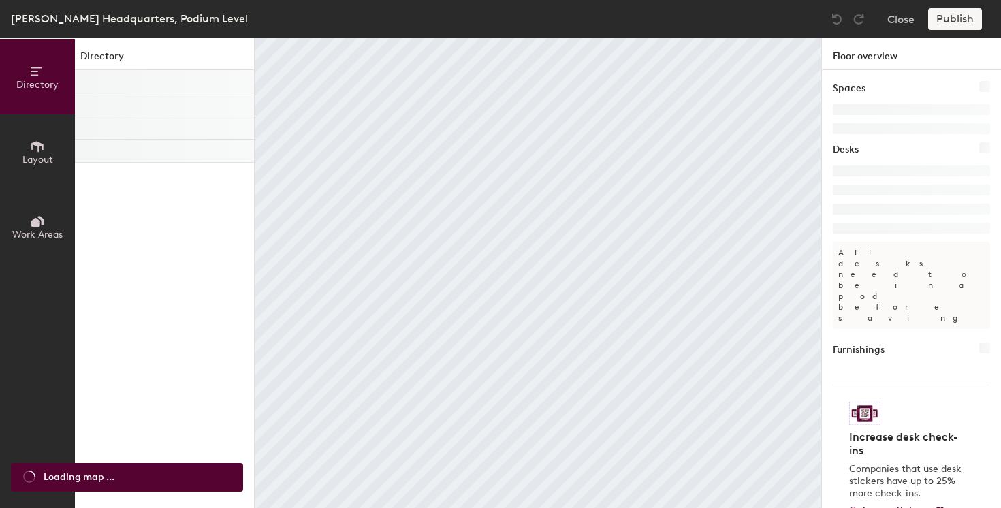 The image size is (1001, 508). Describe the element at coordinates (37, 234) in the screenshot. I see `span: Work Areas` at that location.